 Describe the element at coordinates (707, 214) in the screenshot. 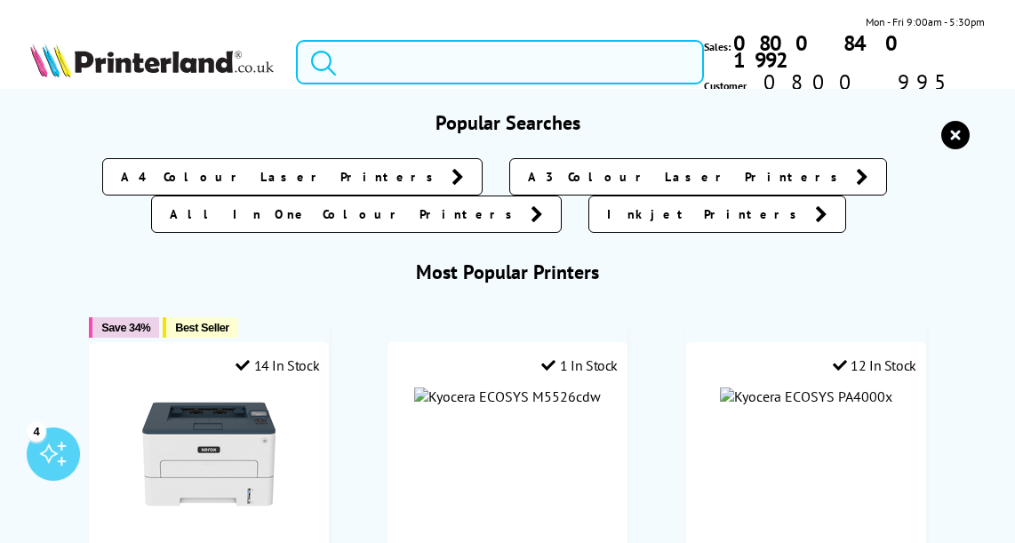

I see `span: Inkjet Printers` at that location.